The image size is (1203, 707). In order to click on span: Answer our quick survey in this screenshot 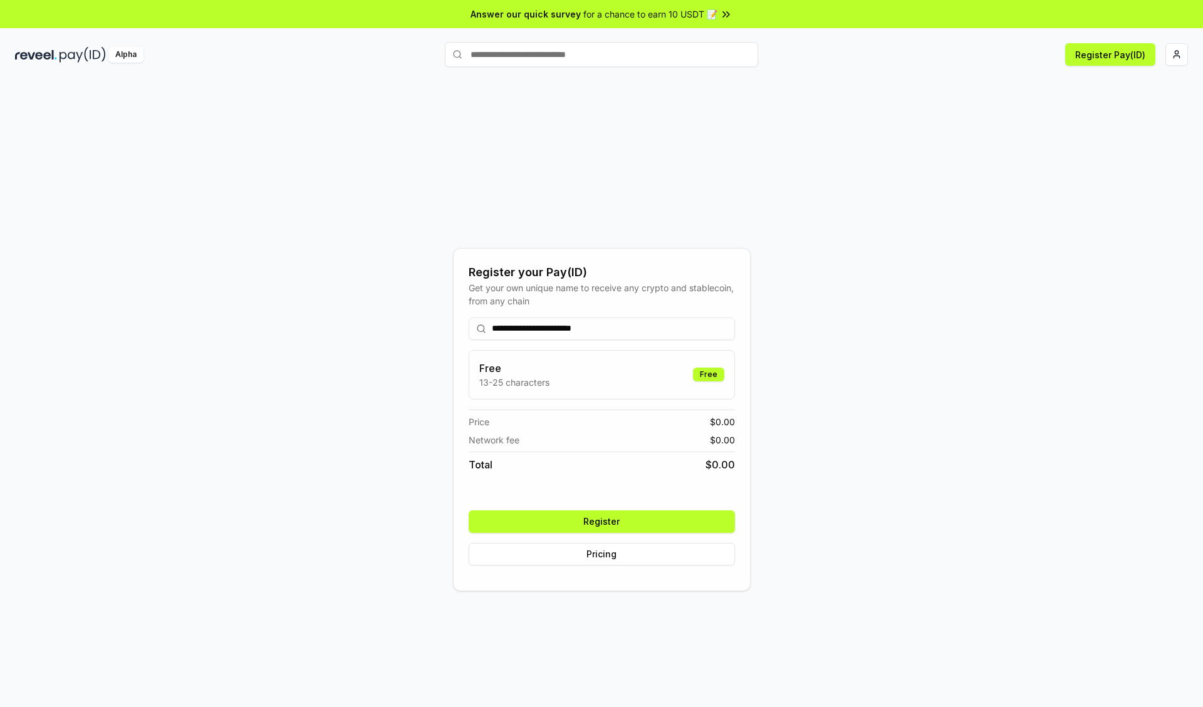, I will do `click(526, 14)`.